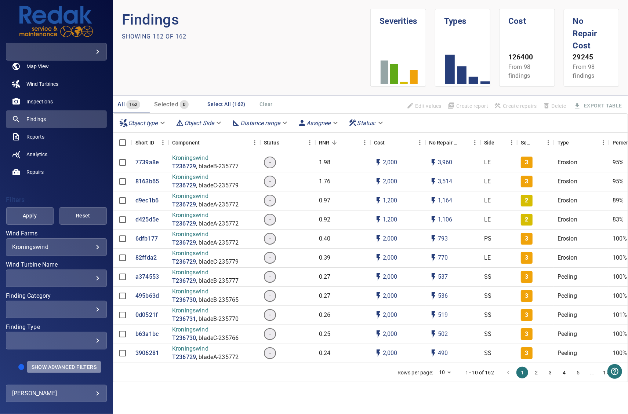 The image size is (628, 414). I want to click on a: 7739a8e, so click(147, 163).